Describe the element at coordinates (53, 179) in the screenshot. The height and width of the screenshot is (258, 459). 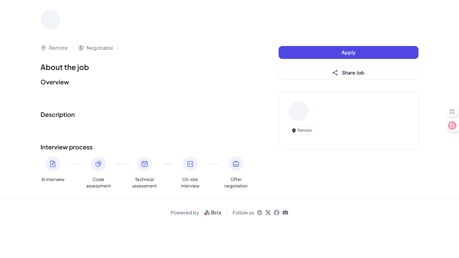
I see `span: AI interview` at that location.